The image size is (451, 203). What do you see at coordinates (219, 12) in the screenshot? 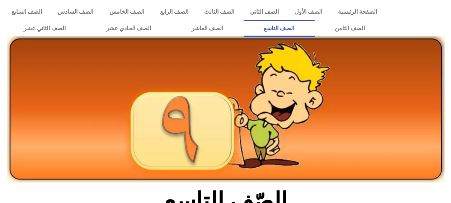
I see `a: الصف الثالث` at bounding box center [219, 12].